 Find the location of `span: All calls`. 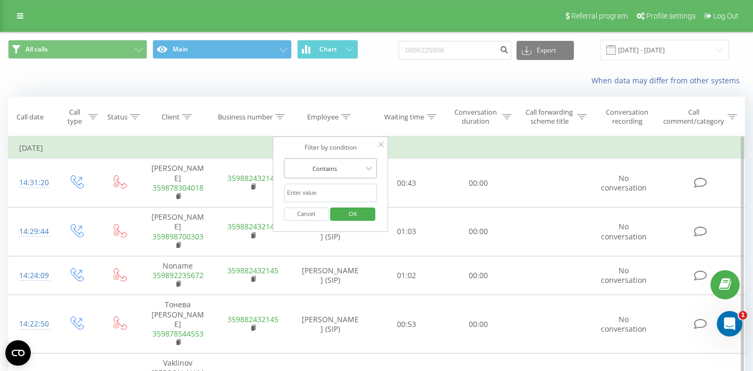

span: All calls is located at coordinates (37, 49).